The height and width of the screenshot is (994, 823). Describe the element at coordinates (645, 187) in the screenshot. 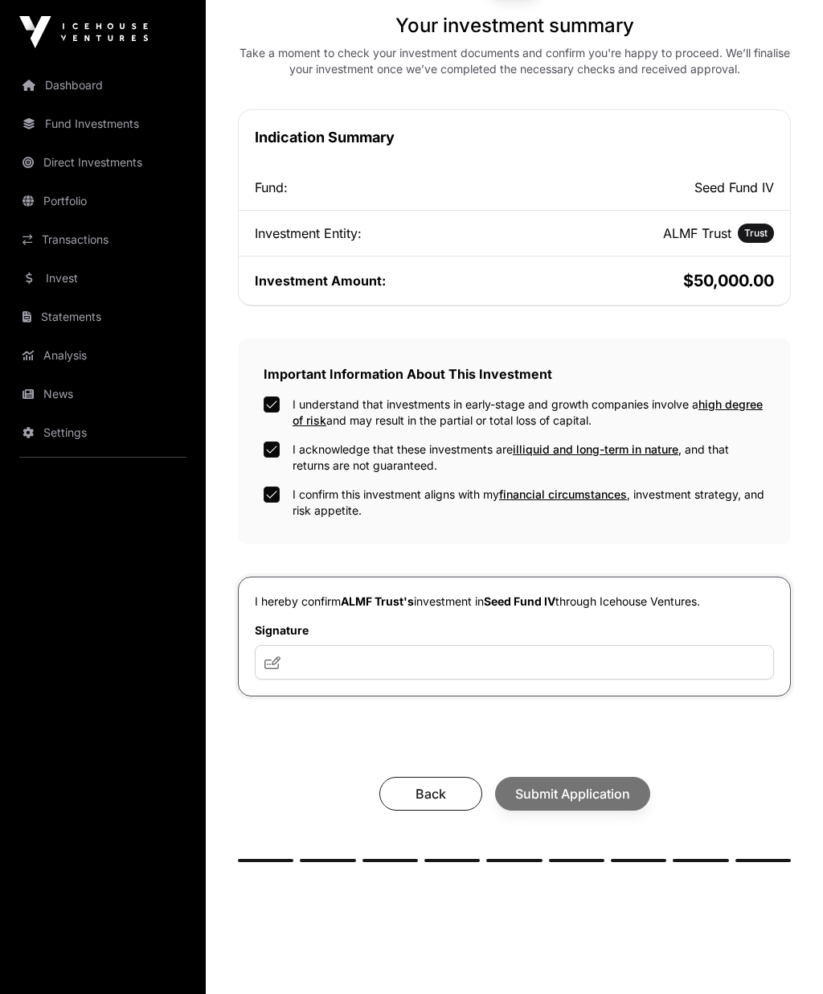

I see `h2: Seed Fund IV` at that location.